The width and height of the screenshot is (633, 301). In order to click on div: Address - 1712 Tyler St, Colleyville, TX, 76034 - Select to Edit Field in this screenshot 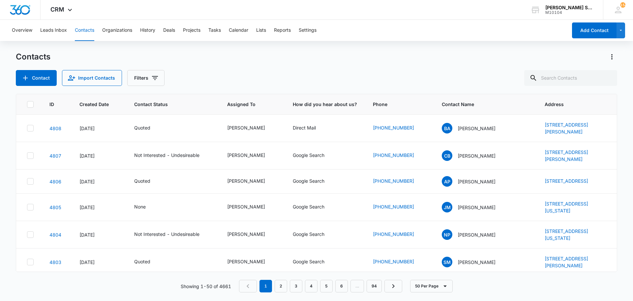, I will do `click(576, 128)`.